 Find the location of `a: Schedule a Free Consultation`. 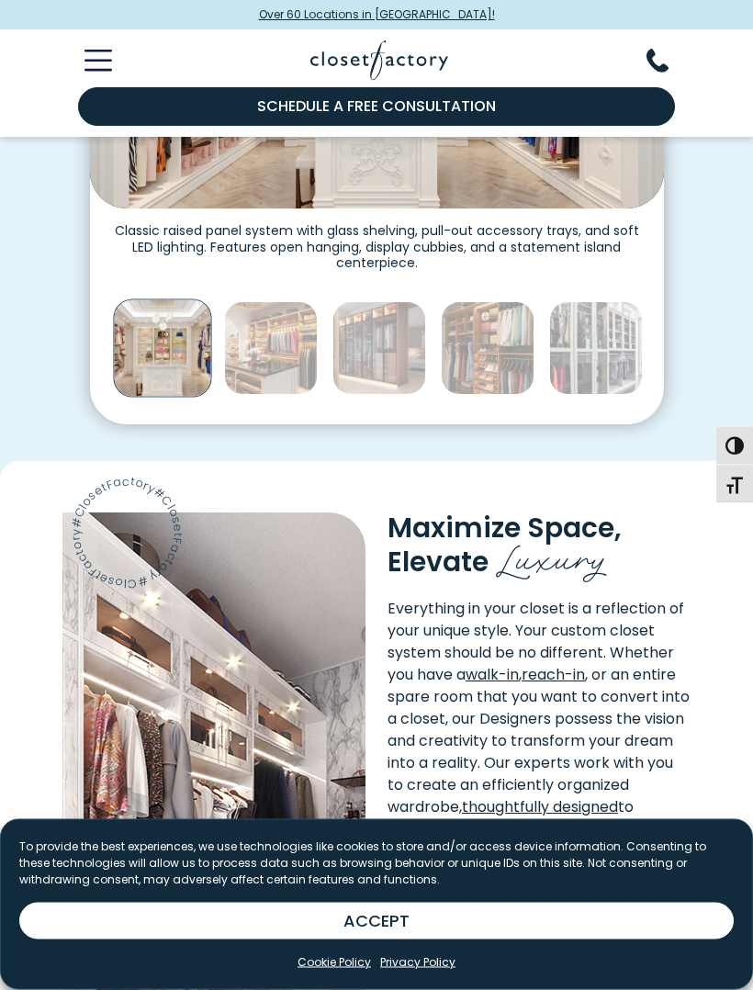

a: Schedule a Free Consultation is located at coordinates (376, 106).